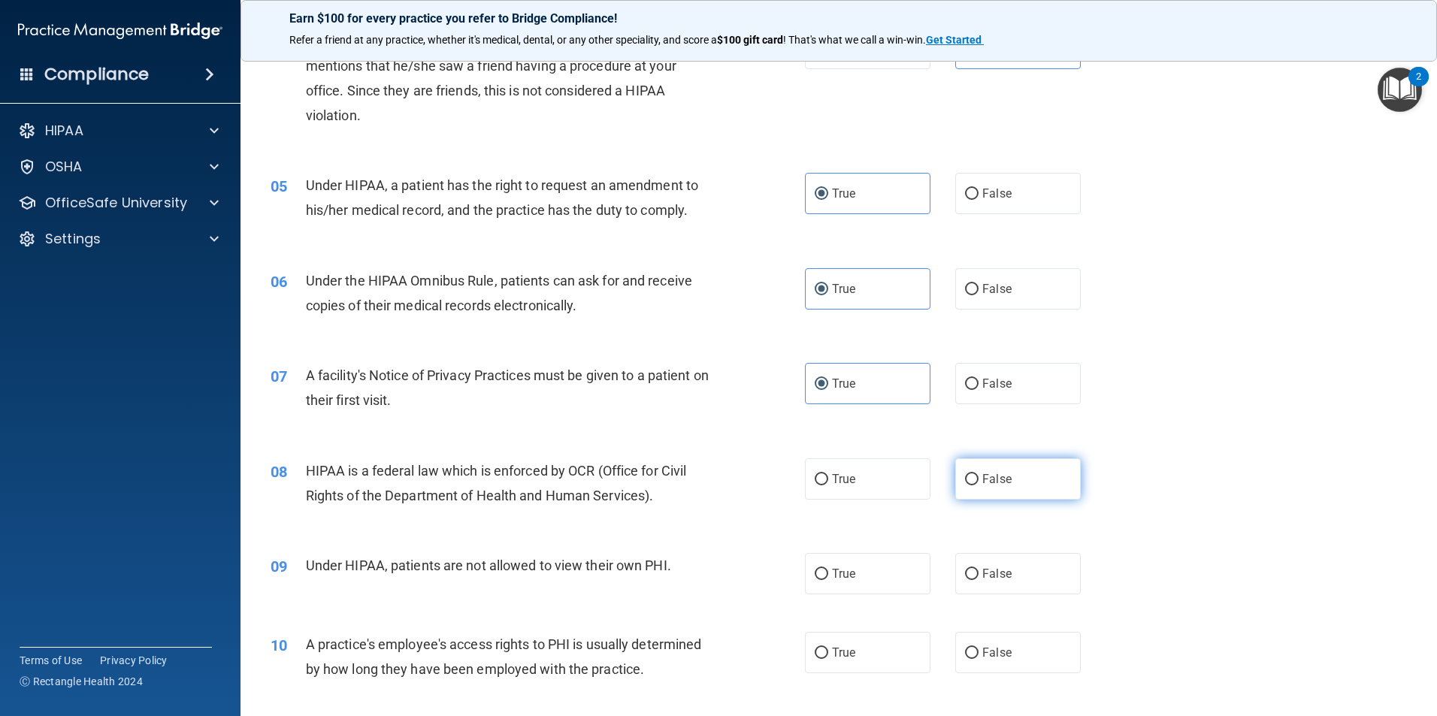  What do you see at coordinates (750, 40) in the screenshot?
I see `strong: $100 gift card` at bounding box center [750, 40].